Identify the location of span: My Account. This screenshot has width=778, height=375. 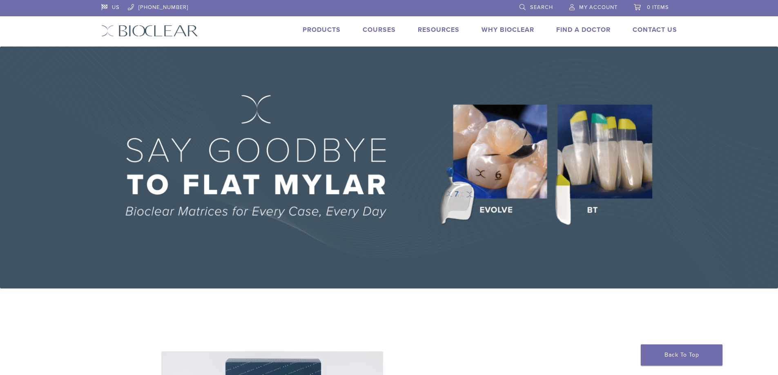
(598, 7).